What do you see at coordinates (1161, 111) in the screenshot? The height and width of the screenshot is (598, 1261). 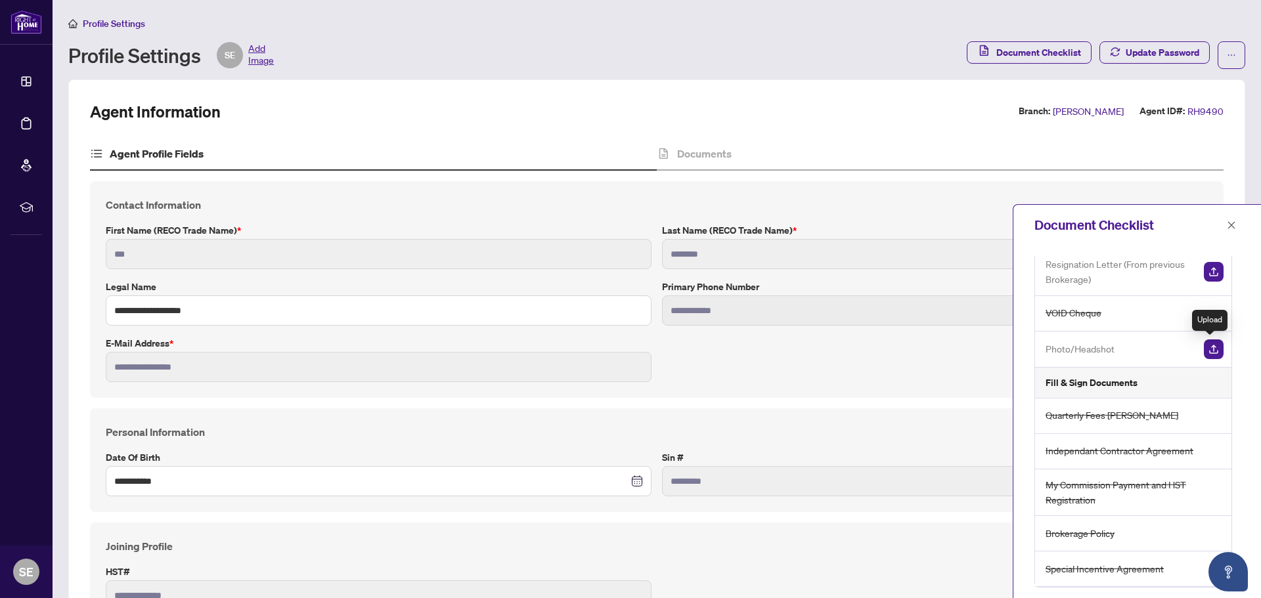 I see `label: Agent ID#:` at bounding box center [1161, 111].